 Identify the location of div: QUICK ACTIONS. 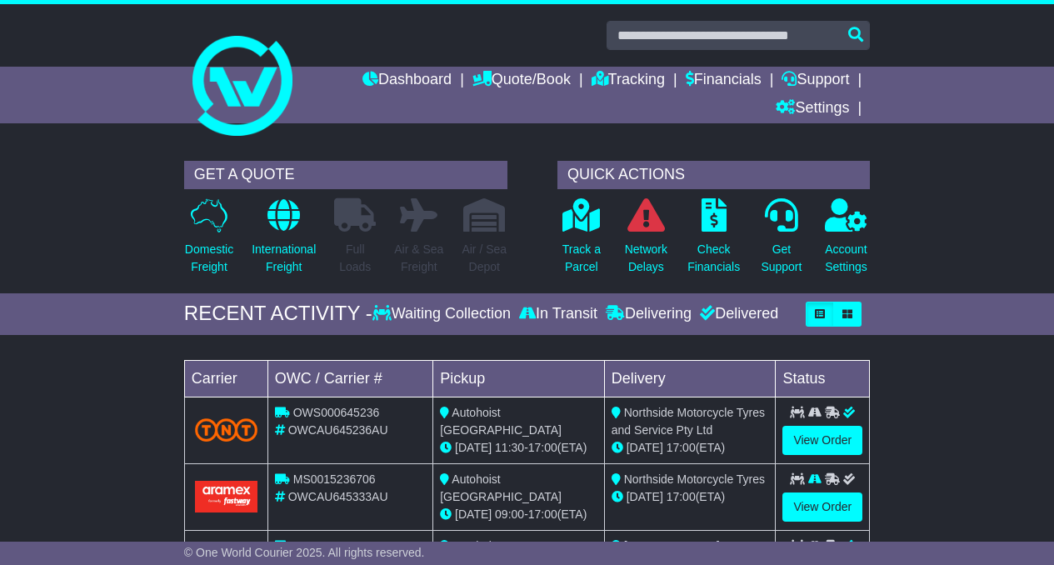
(713, 175).